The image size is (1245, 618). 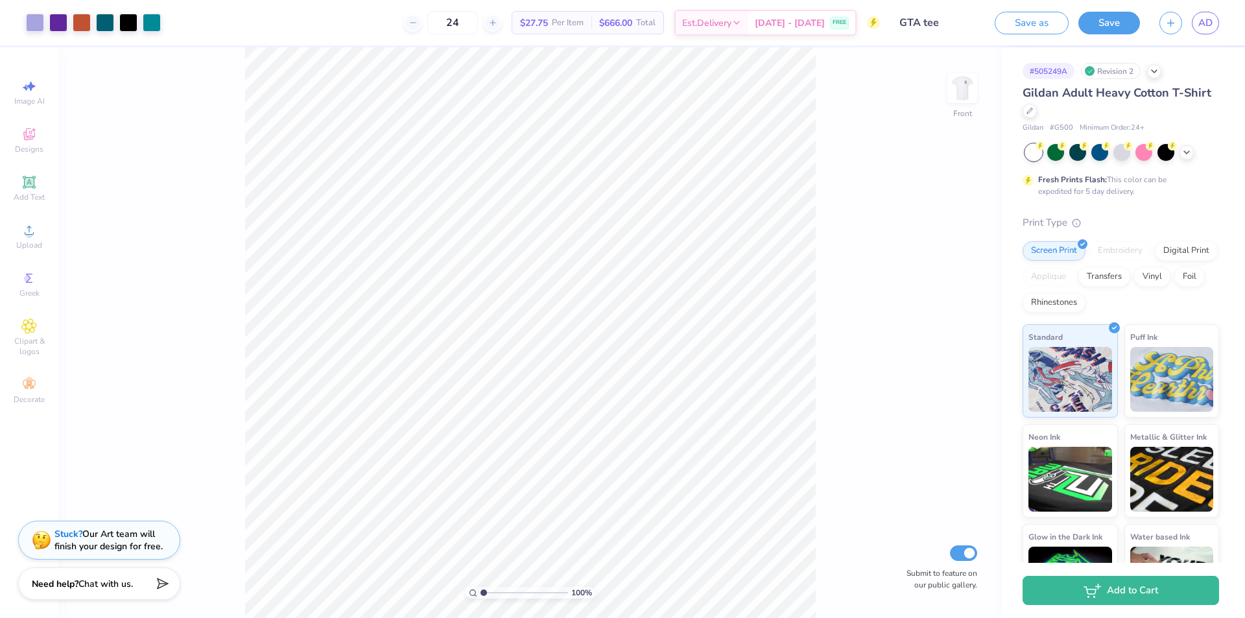 I want to click on button: Save, so click(x=1108, y=23).